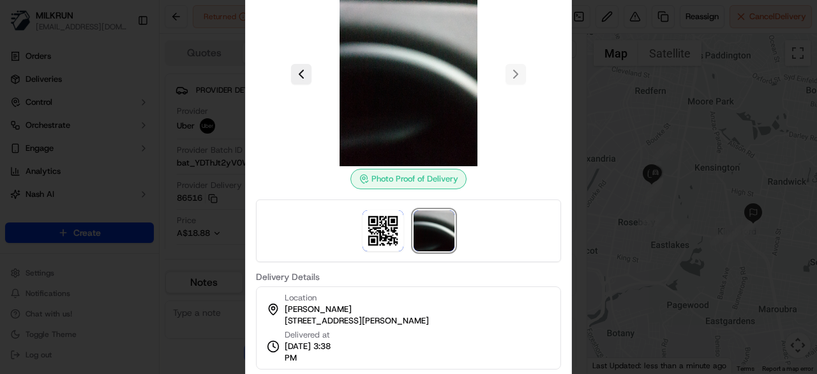 This screenshot has height=374, width=817. What do you see at coordinates (434, 231) in the screenshot?
I see `img: photo_proof_of_delivery image` at bounding box center [434, 231].